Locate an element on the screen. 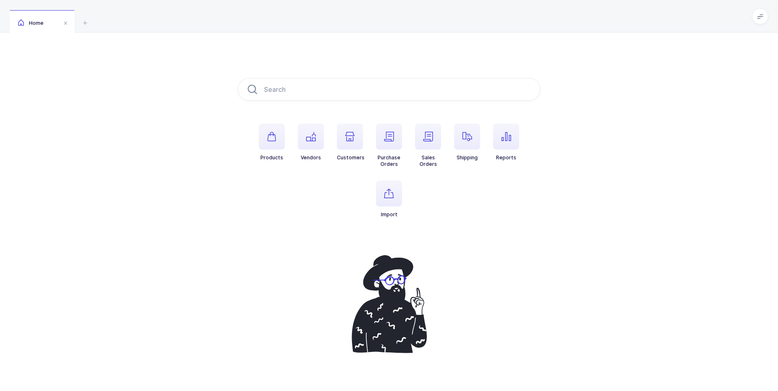  button: Customers is located at coordinates (351, 142).